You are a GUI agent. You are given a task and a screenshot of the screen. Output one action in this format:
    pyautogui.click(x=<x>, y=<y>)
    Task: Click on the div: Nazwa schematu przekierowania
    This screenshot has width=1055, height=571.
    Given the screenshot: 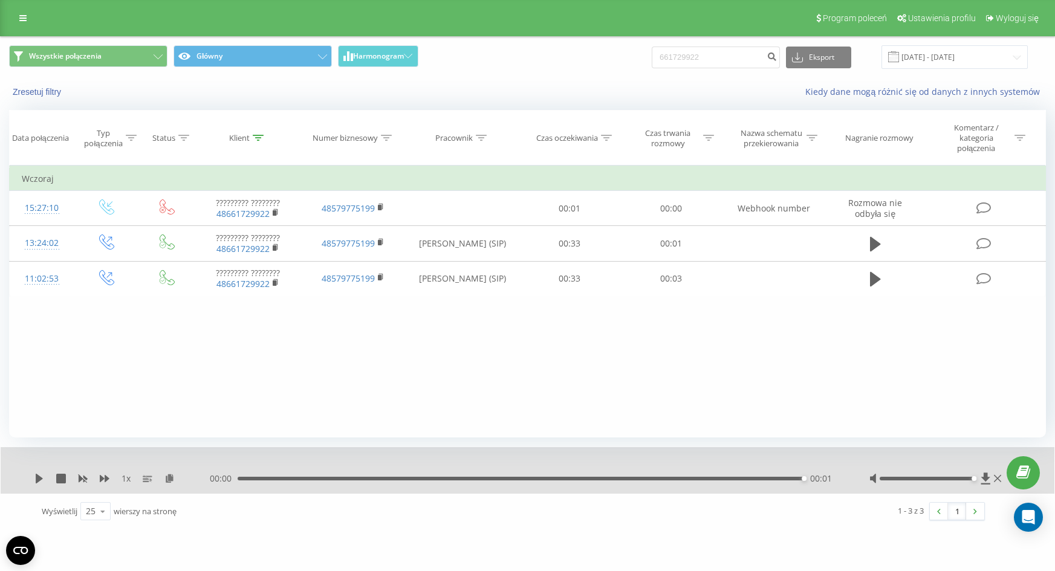 What is the action you would take?
    pyautogui.click(x=771, y=138)
    